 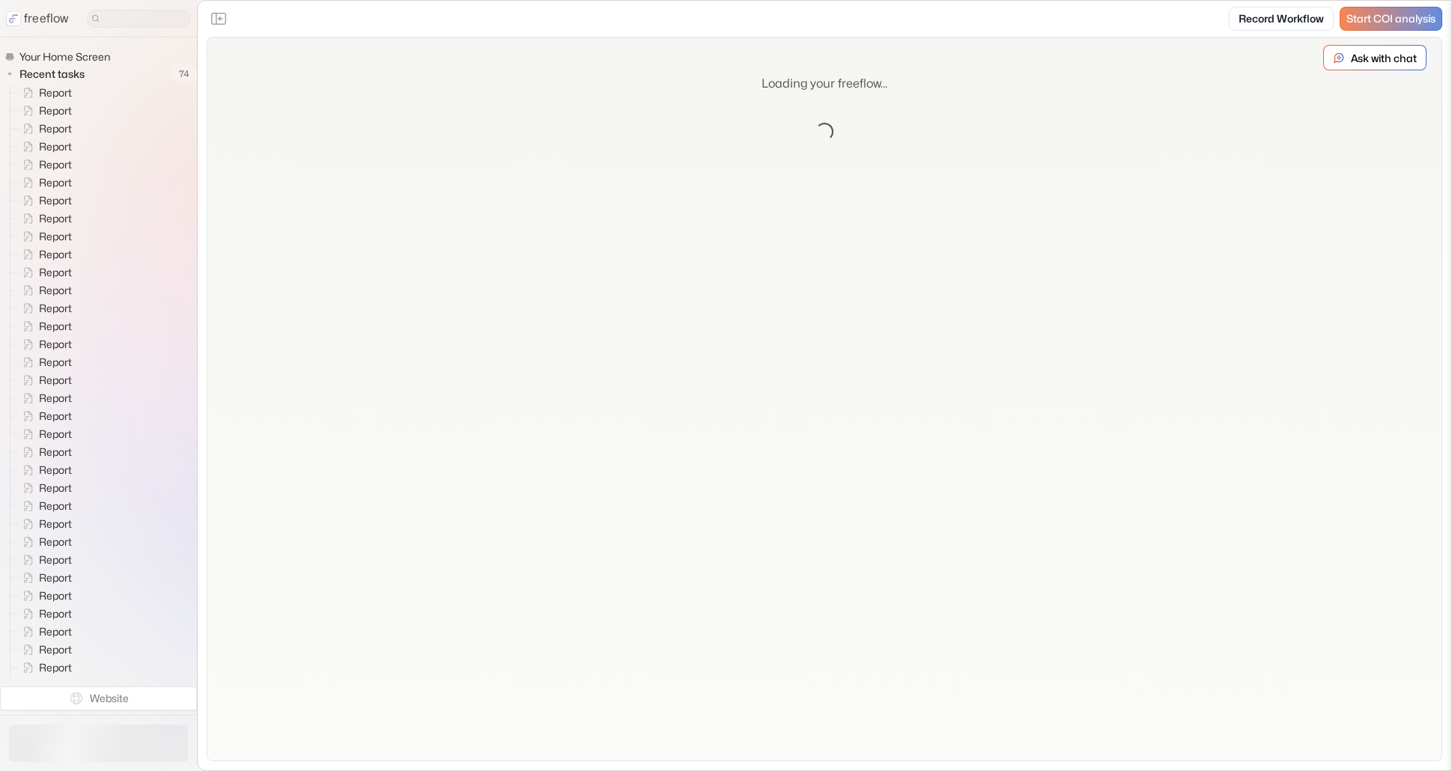 What do you see at coordinates (824, 84) in the screenshot?
I see `p: Loading your freeflow...` at bounding box center [824, 84].